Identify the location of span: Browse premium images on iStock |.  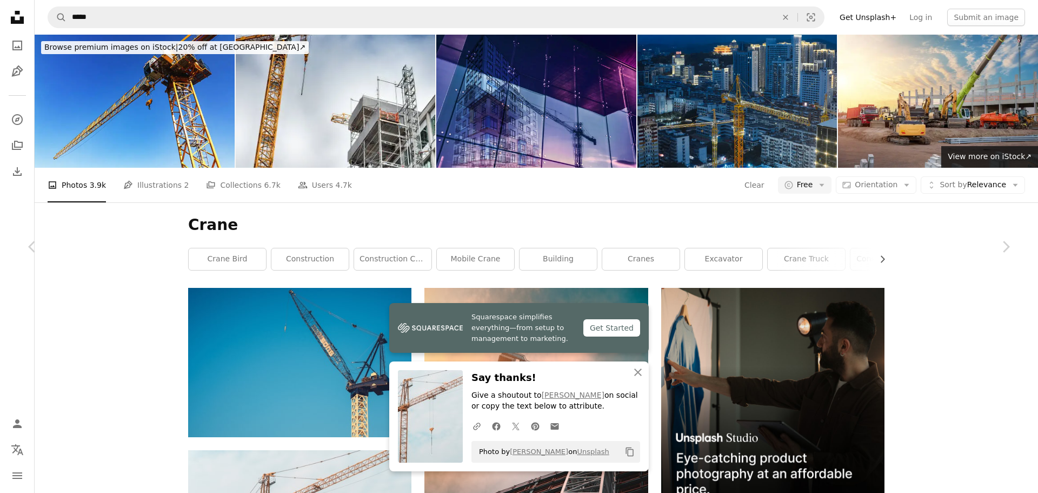
(111, 47).